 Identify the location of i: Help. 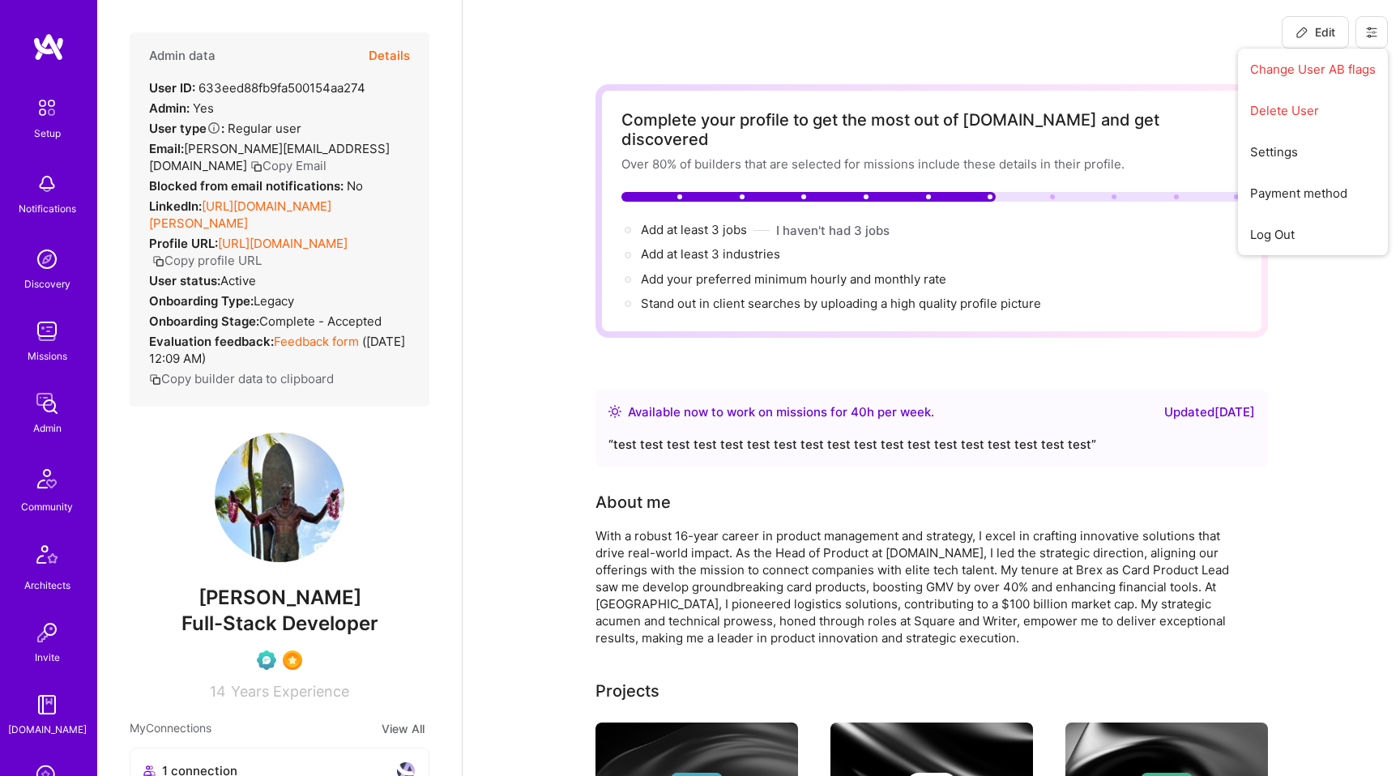
(214, 128).